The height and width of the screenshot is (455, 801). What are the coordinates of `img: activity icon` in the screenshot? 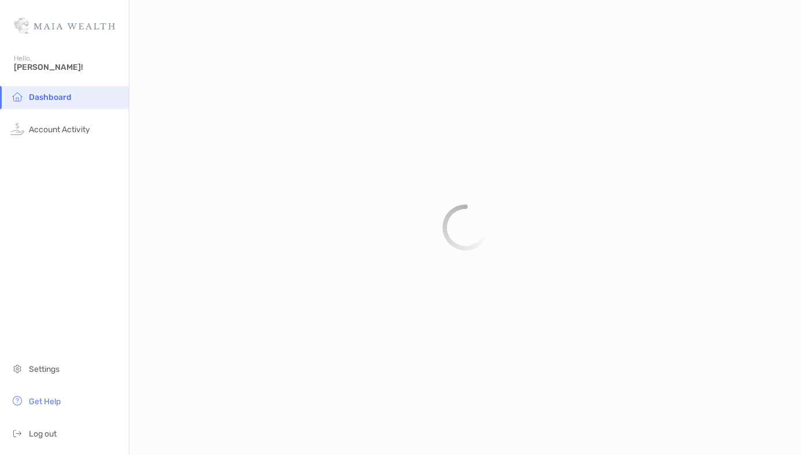 It's located at (17, 129).